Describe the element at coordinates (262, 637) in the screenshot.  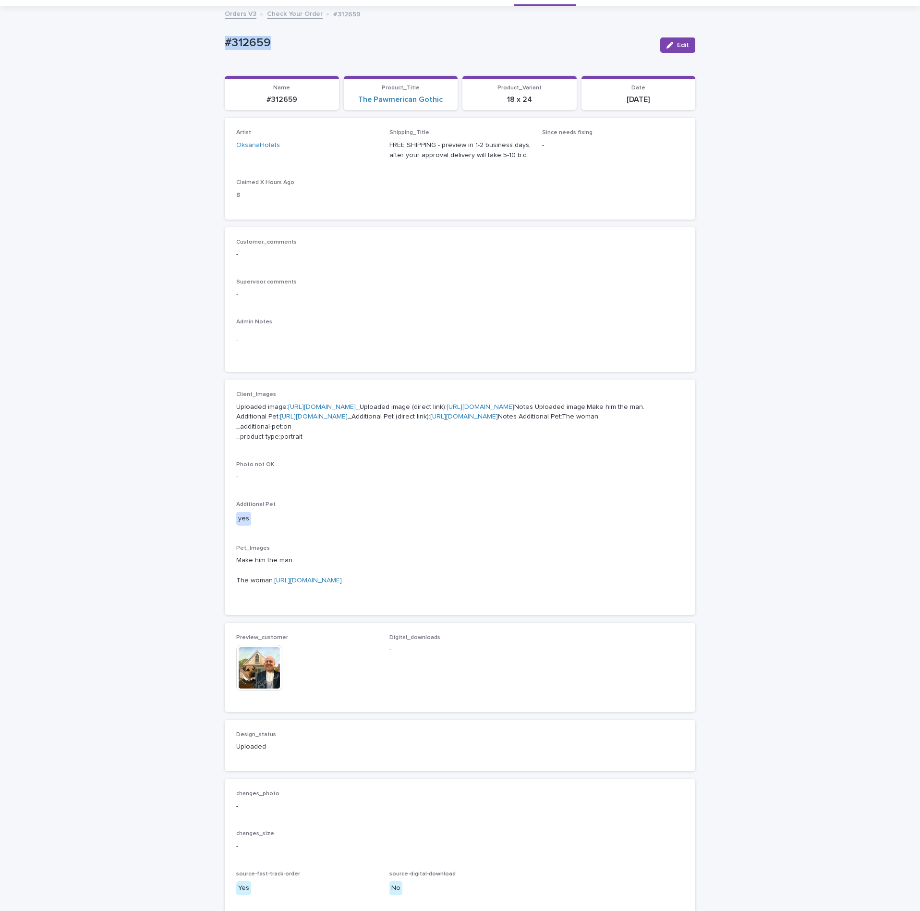
I see `span: Preview_customer` at that location.